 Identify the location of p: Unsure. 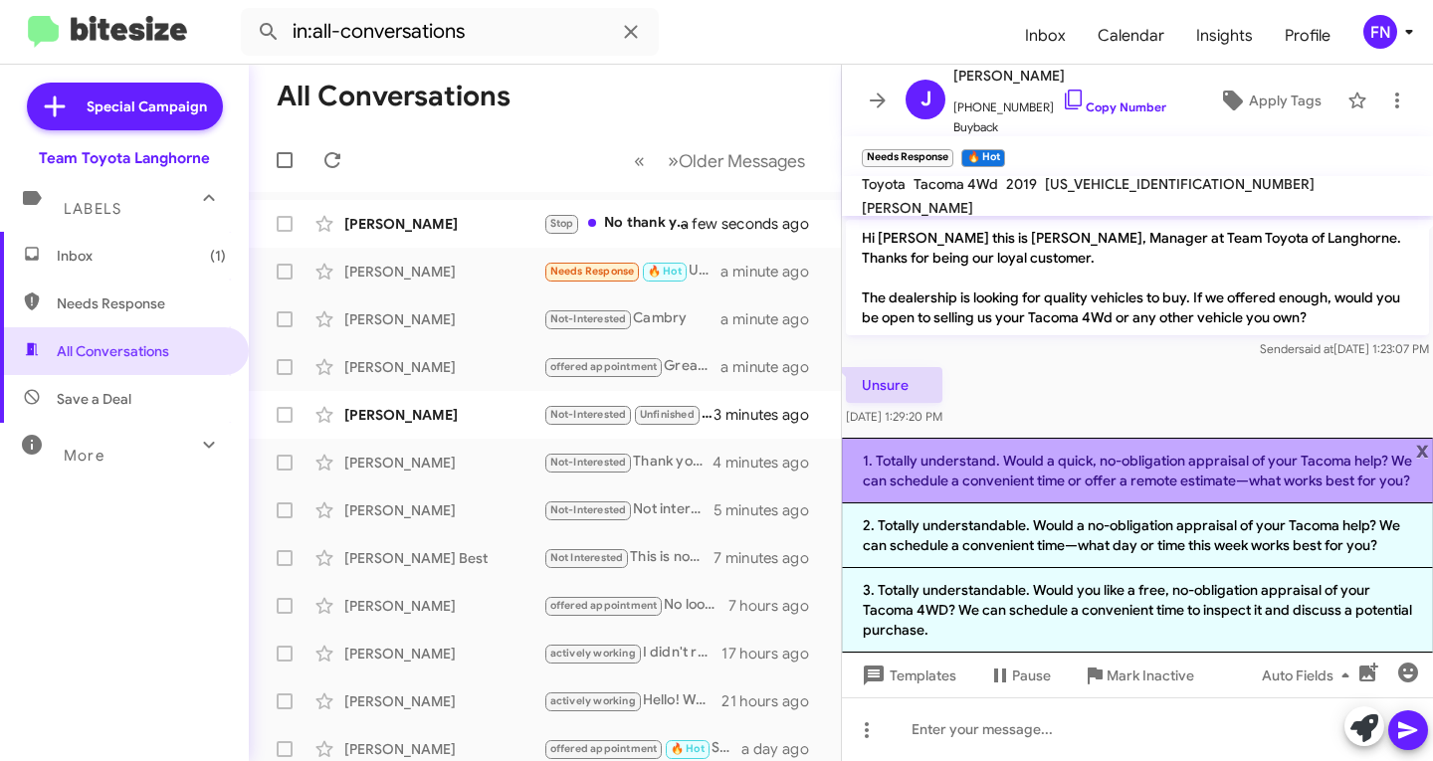
(894, 385).